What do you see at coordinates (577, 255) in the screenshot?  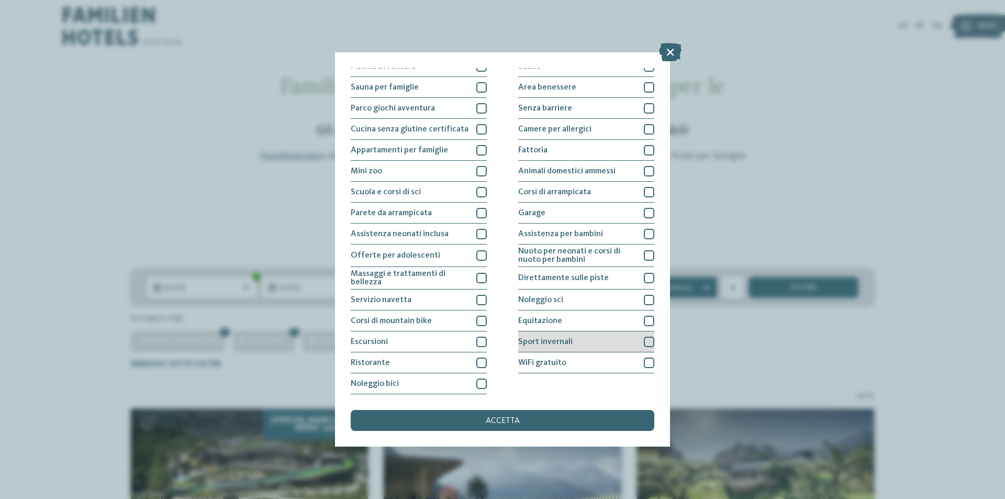 I see `span: Nuoto per neonati e corsi di nuoto per bambini` at bounding box center [577, 255].